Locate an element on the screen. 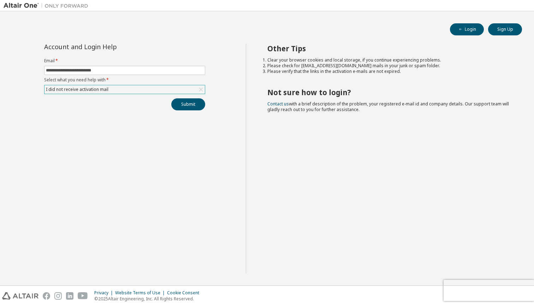 This screenshot has height=306, width=534. div: Account and Login Help is located at coordinates (108, 47).